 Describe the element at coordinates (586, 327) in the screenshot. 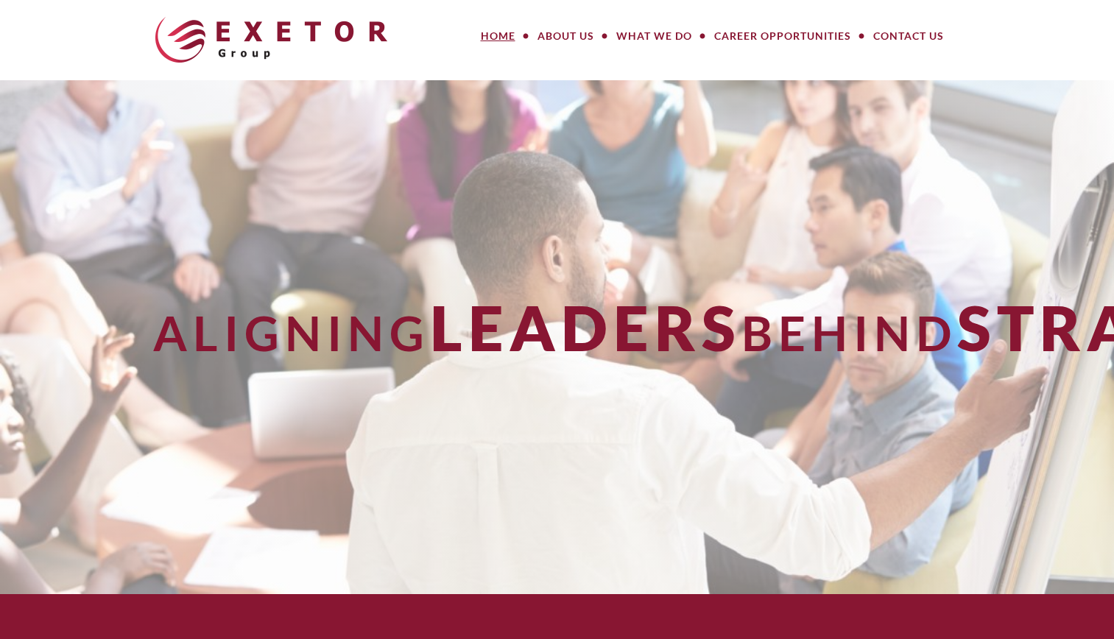

I see `span: Leaders` at that location.